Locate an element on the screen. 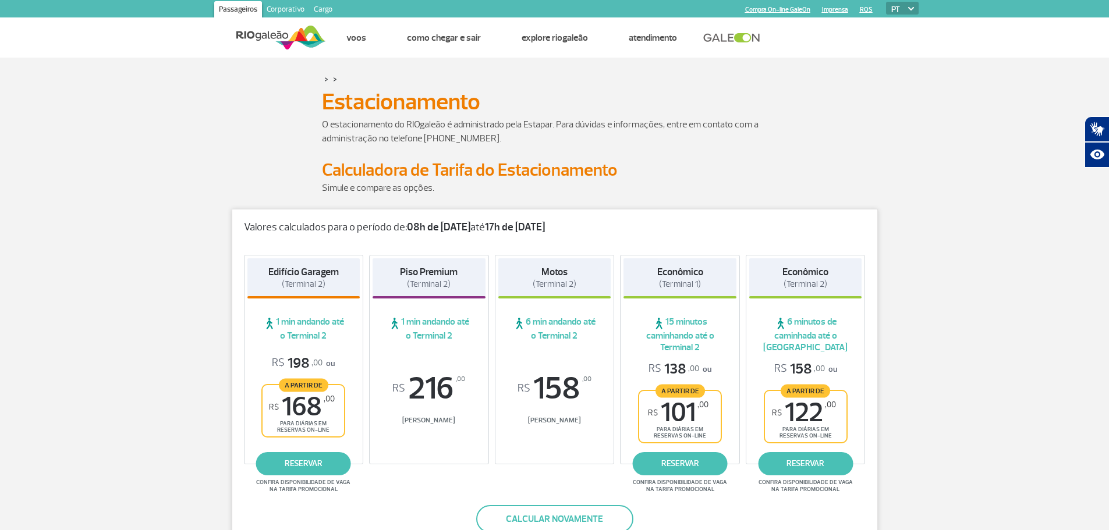 This screenshot has height=530, width=1109. p: O estacionamento do RIOgaleão é administrado pela Estapar. Para dúvidas e informações, entre em c... is located at coordinates (555, 132).